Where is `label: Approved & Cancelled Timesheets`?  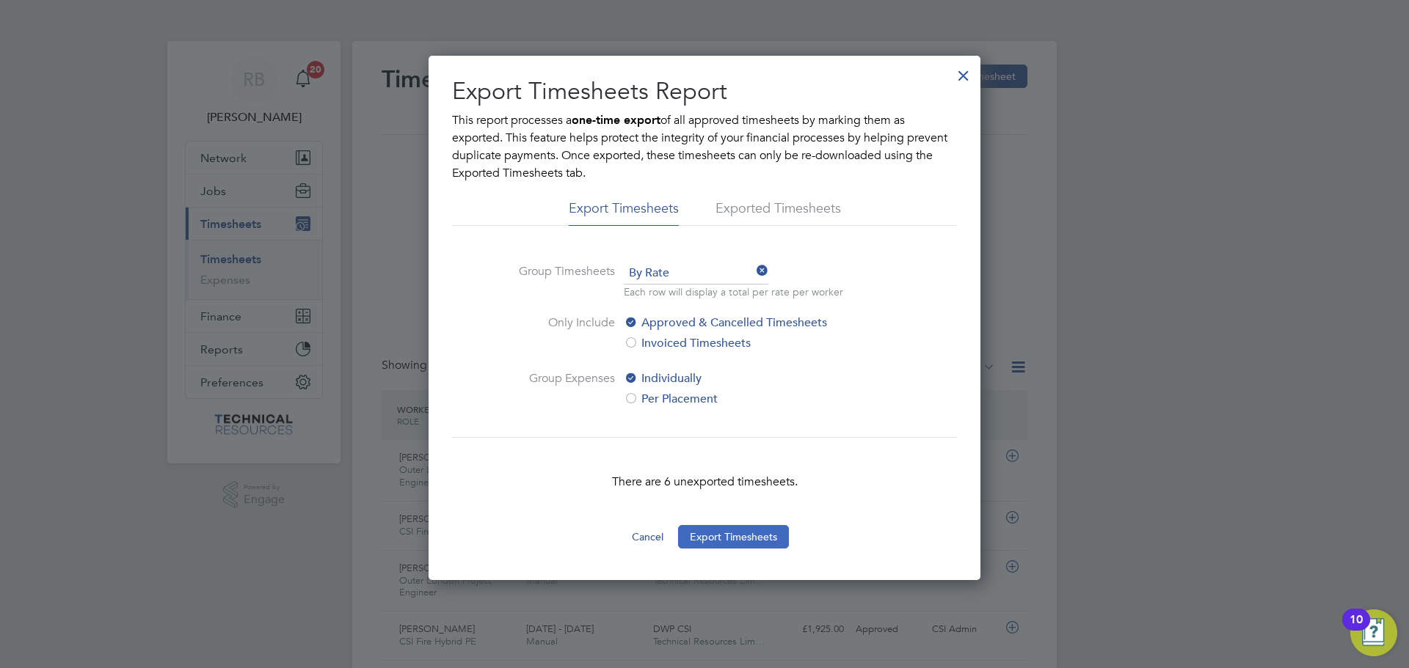 label: Approved & Cancelled Timesheets is located at coordinates (746, 323).